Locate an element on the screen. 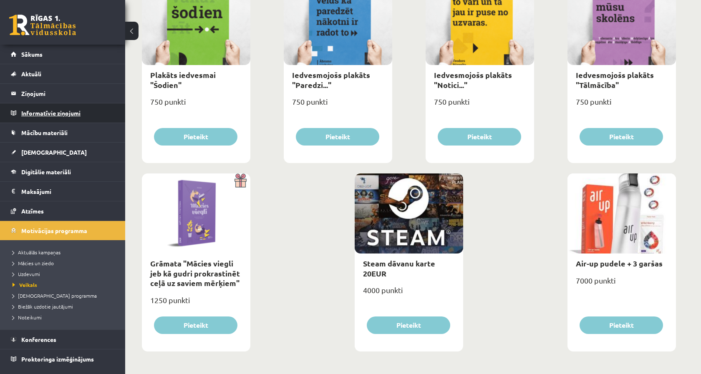  span: Motivācijas programma is located at coordinates (54, 231).